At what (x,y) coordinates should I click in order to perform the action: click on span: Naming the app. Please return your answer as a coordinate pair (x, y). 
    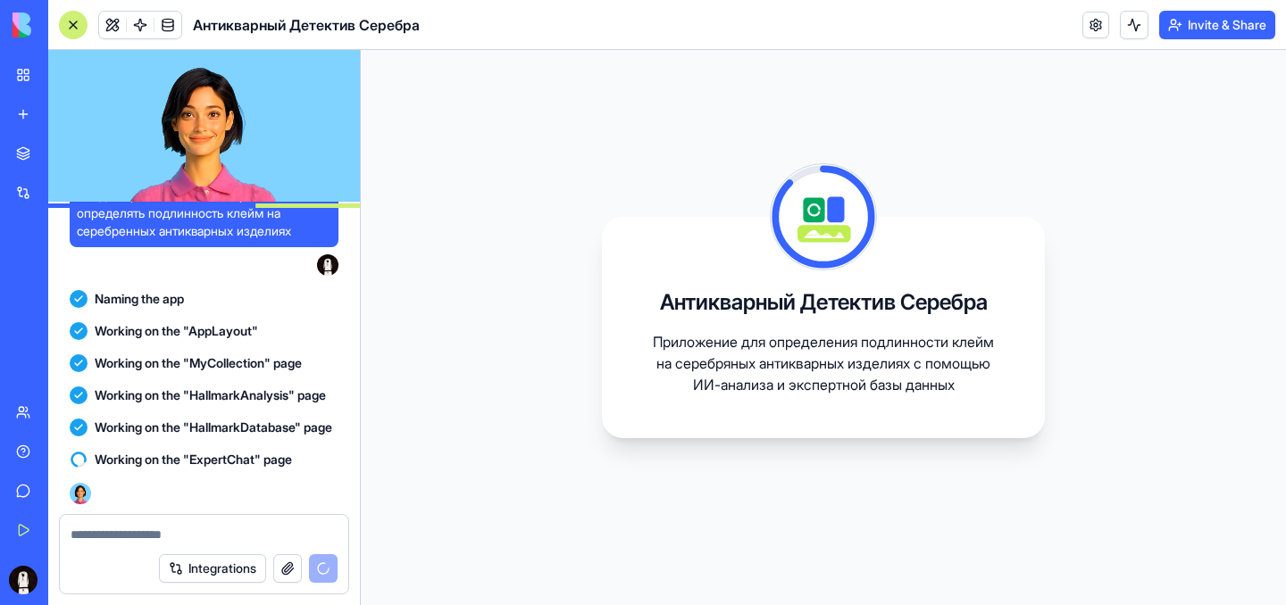
    Looking at the image, I should click on (139, 299).